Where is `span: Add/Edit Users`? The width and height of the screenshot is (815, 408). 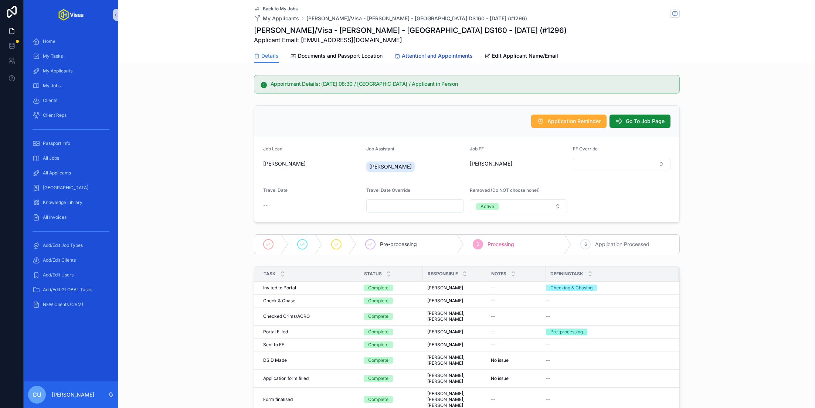
span: Add/Edit Users is located at coordinates (58, 275).